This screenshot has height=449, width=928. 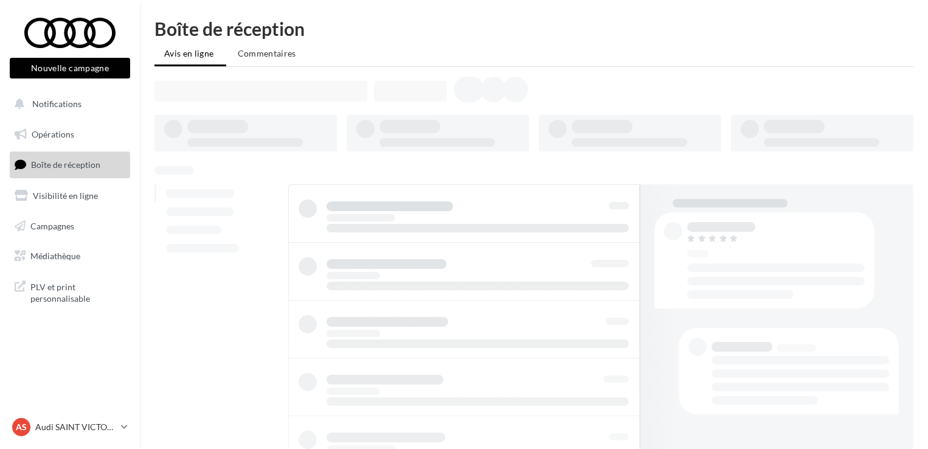 I want to click on span: Boîte de réception, so click(x=66, y=164).